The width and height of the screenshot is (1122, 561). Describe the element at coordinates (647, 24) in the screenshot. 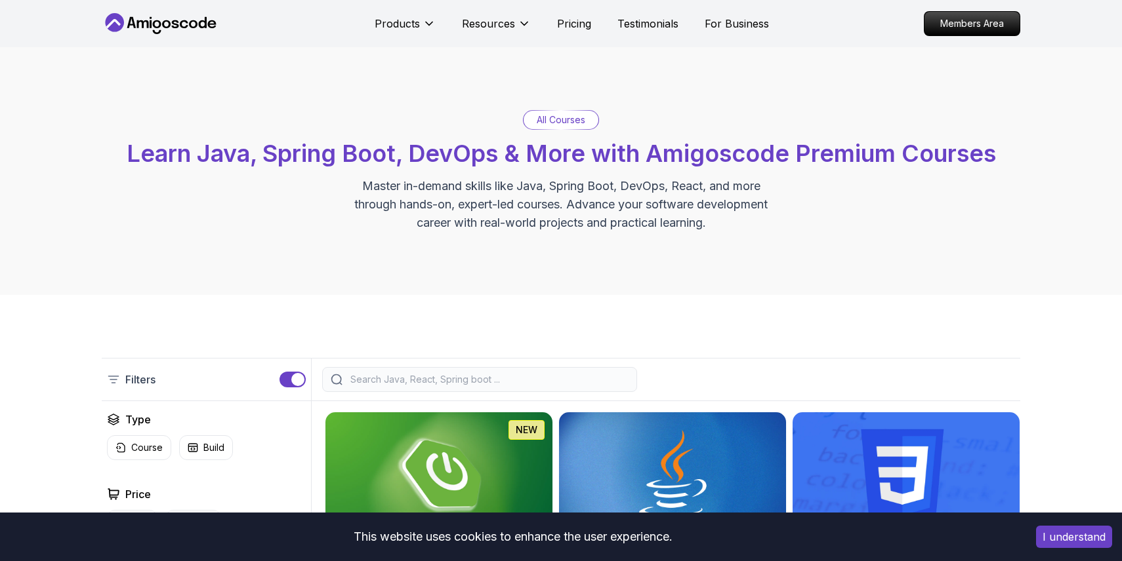

I see `p: Testimonials` at that location.